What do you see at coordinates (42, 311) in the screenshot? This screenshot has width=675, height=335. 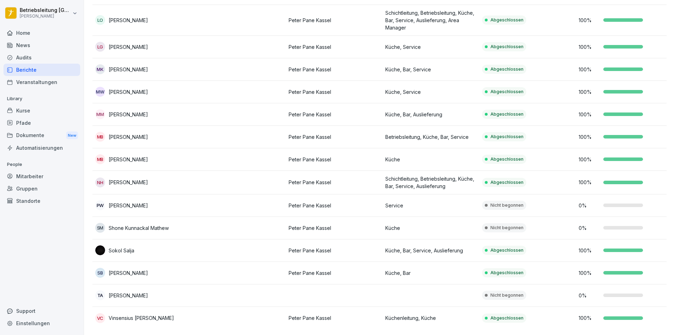 I see `div: Support` at bounding box center [42, 311].